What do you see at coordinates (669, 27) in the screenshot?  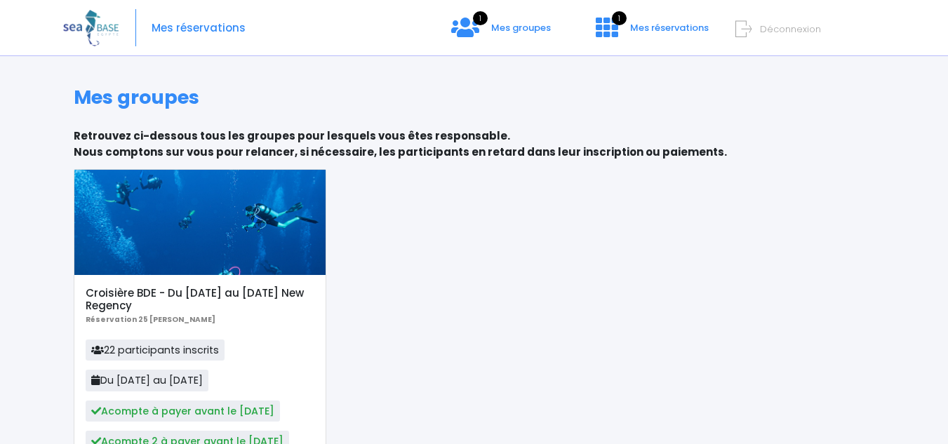 I see `span: Mes réservations` at bounding box center [669, 27].